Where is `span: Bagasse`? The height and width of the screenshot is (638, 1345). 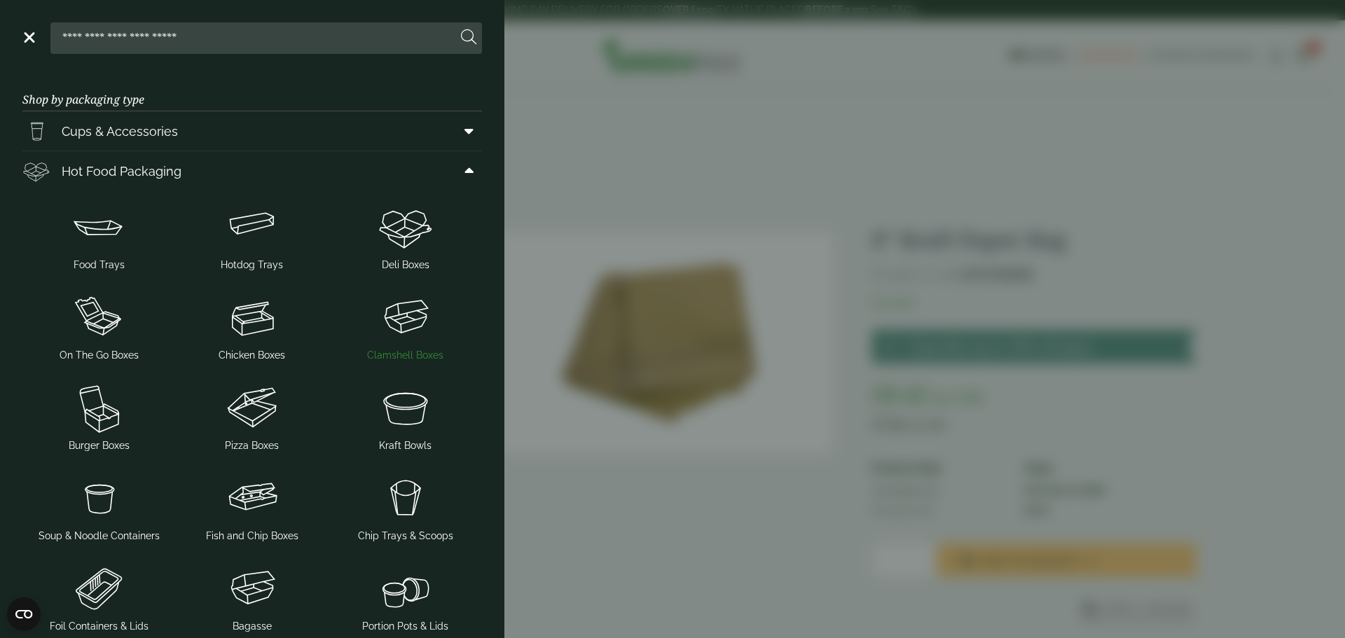
span: Bagasse is located at coordinates (252, 626).